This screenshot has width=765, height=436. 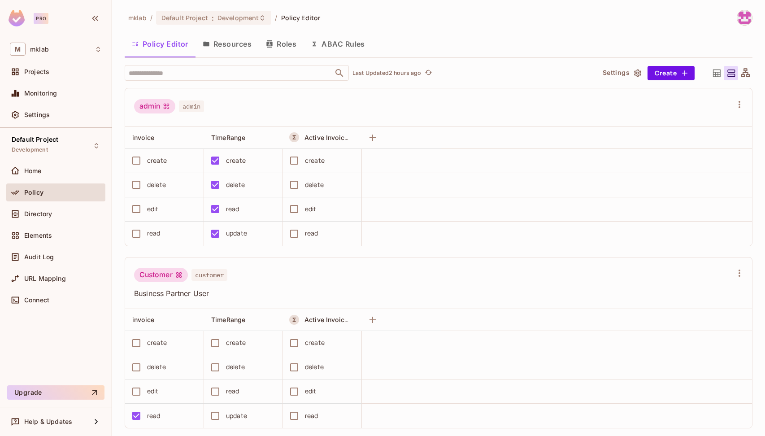 I want to click on button: refresh, so click(x=428, y=73).